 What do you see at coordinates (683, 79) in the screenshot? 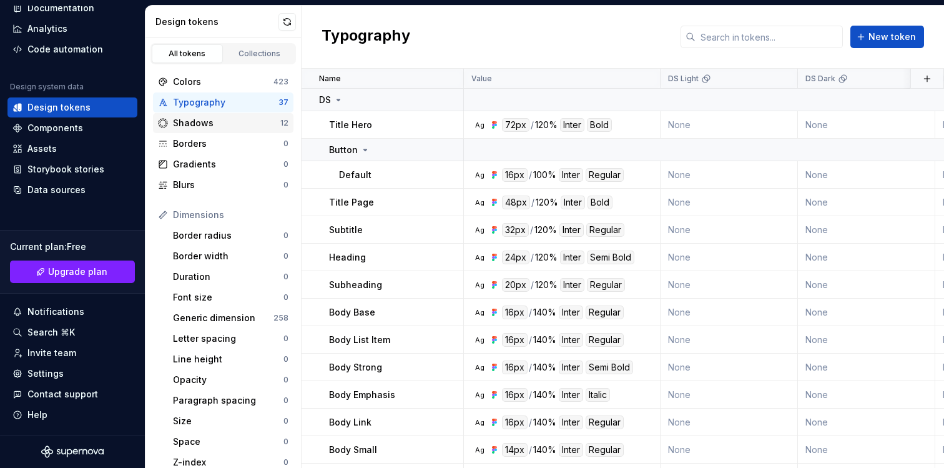
I see `p: DS Light` at bounding box center [683, 79].